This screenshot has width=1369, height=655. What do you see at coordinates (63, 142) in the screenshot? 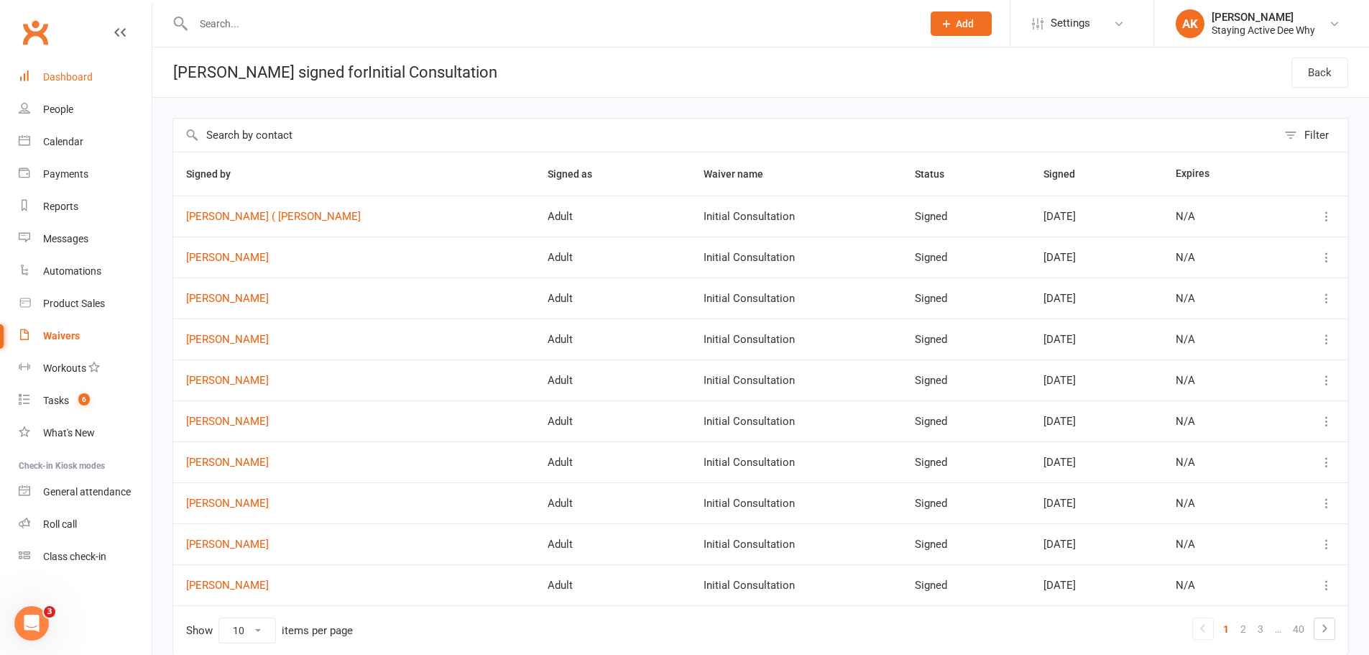
I see `div: Calendar` at bounding box center [63, 142].